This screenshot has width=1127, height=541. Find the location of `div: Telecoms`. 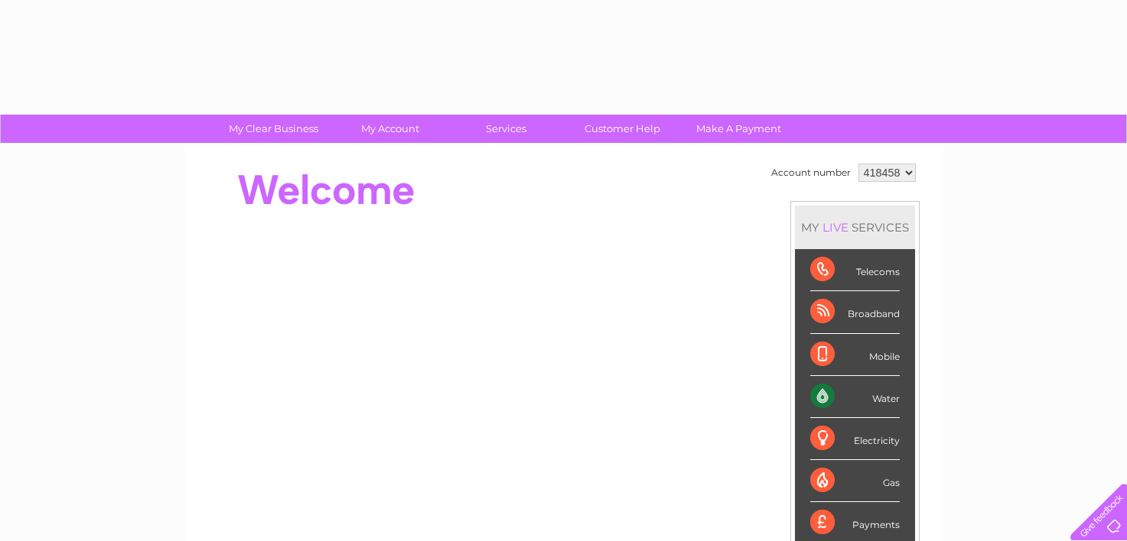

div: Telecoms is located at coordinates (854, 270).